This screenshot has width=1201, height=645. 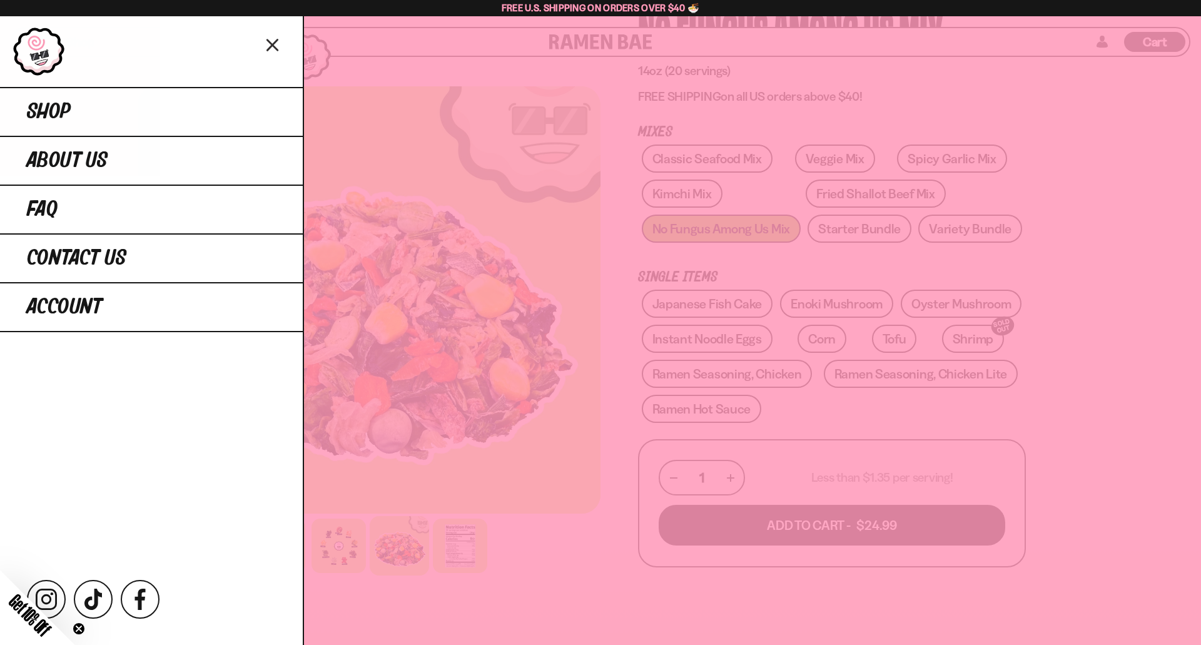 I want to click on span: Free U.S. Shipping on Orders over $40 🍜, so click(x=600, y=8).